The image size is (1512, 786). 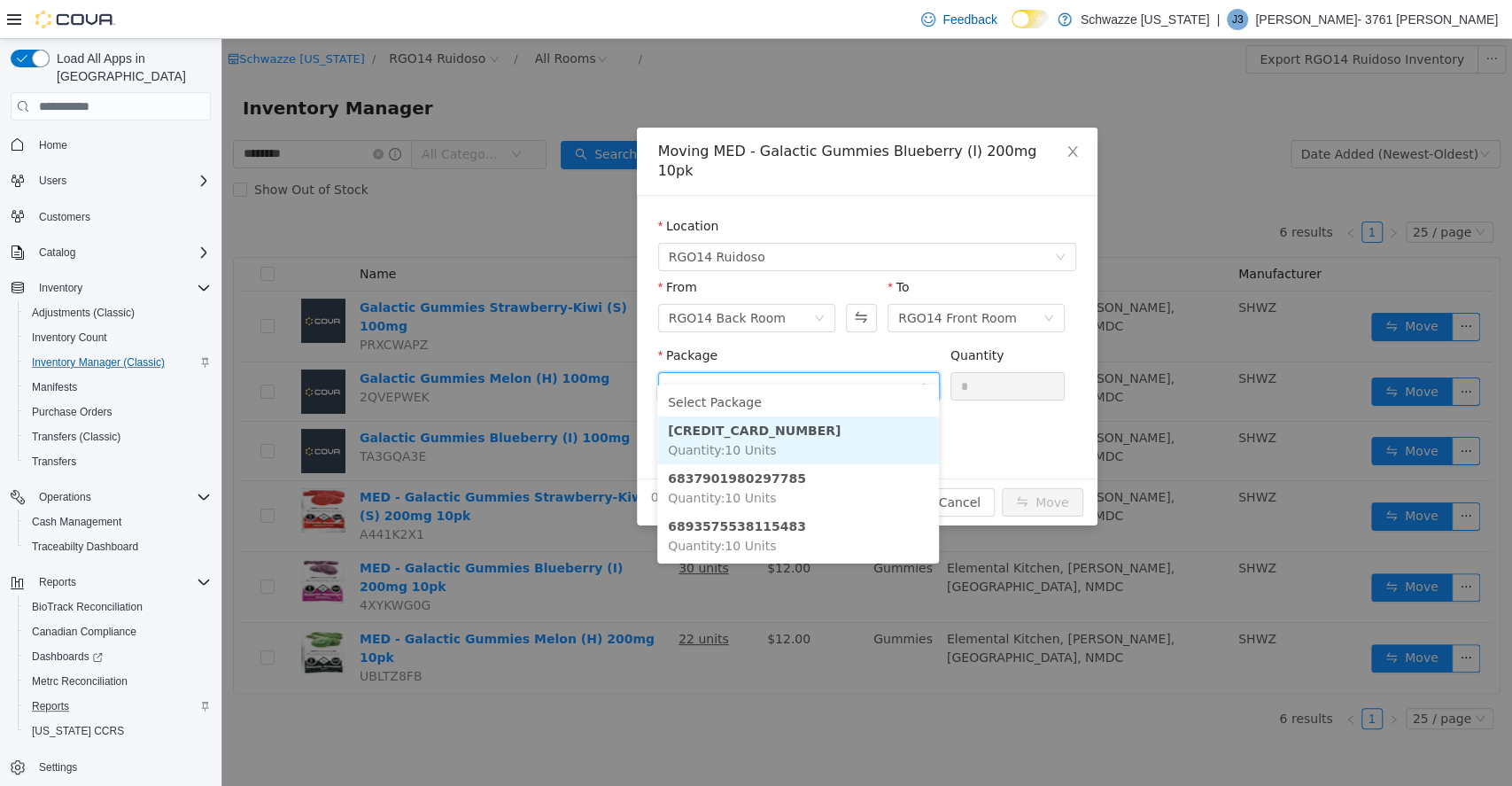 I want to click on a: Transfers, so click(x=54, y=461).